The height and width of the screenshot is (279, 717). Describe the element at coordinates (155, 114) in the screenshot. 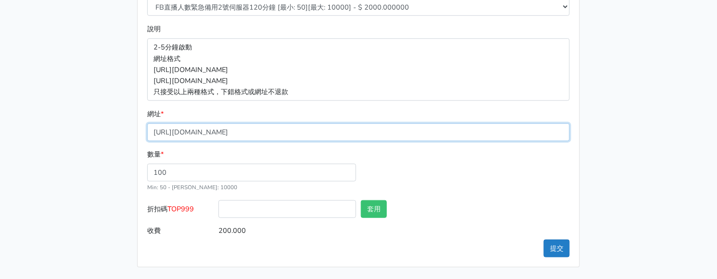

I see `label: 網址` at that location.